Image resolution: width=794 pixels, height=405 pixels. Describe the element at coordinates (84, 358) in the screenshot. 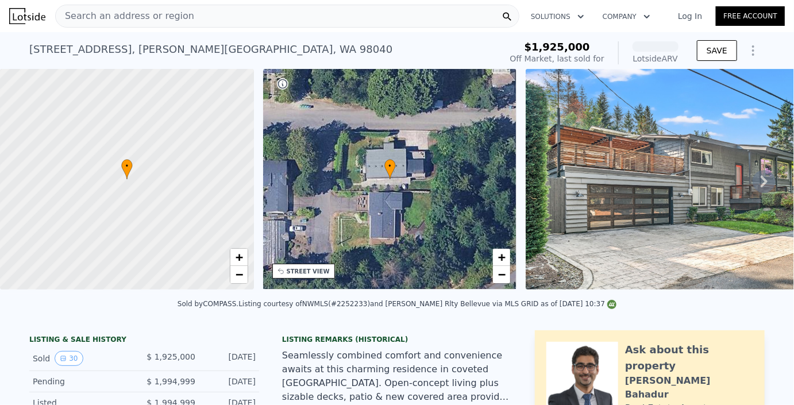

I see `div: Sold` at that location.